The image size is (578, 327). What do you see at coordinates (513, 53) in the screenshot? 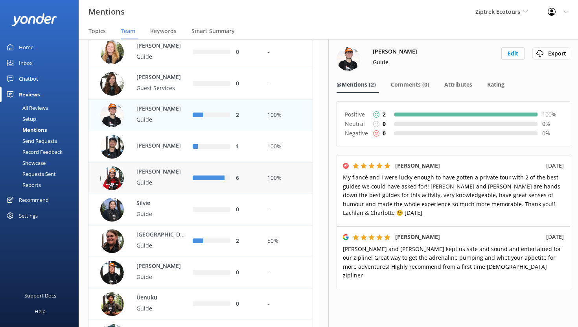
I see `button: Edit` at bounding box center [513, 53].